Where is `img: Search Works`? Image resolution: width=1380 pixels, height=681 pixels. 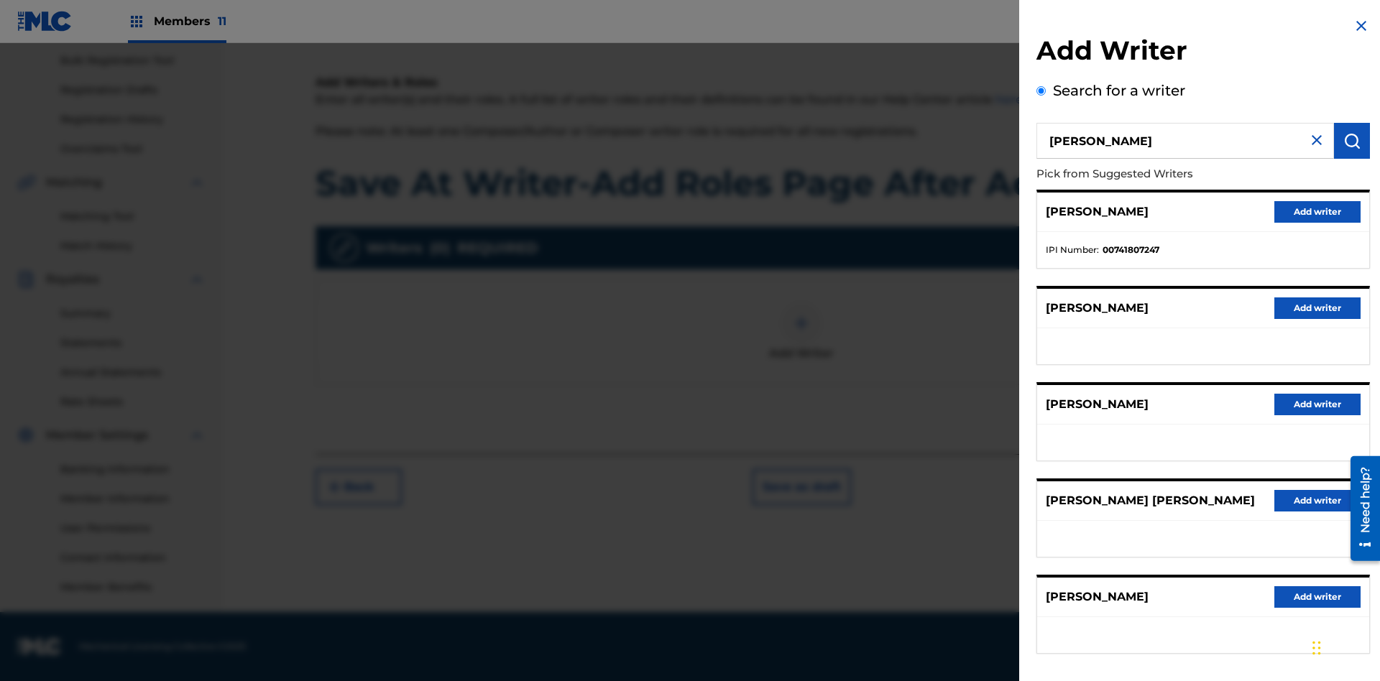
img: Search Works is located at coordinates (1352, 141).